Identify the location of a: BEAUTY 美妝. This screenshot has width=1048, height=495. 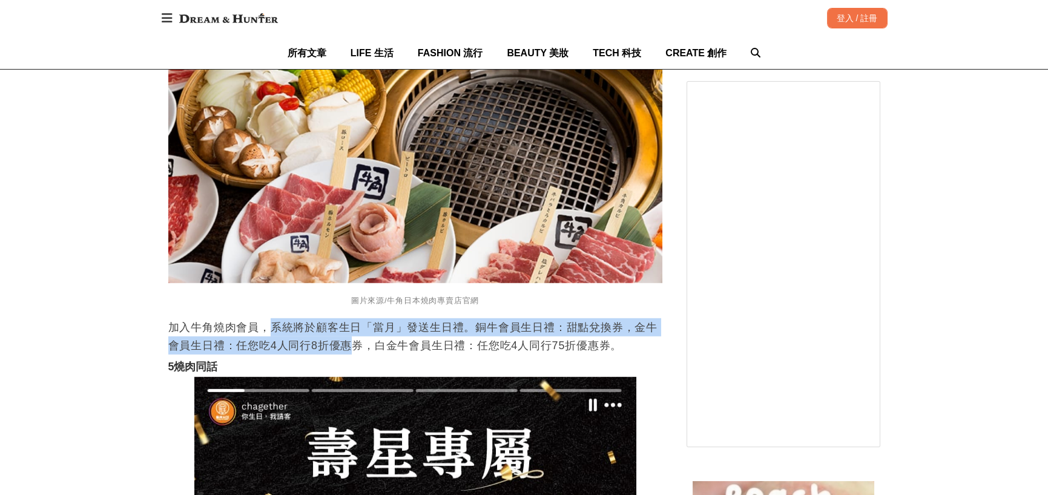
(537, 53).